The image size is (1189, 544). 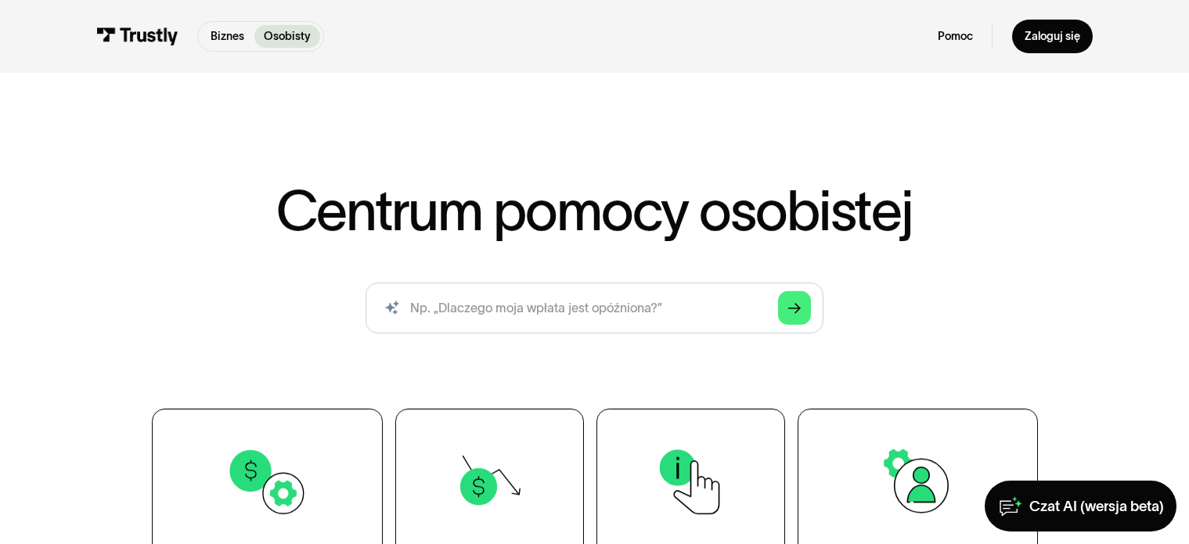 What do you see at coordinates (955, 36) in the screenshot?
I see `font: Pomoc` at bounding box center [955, 36].